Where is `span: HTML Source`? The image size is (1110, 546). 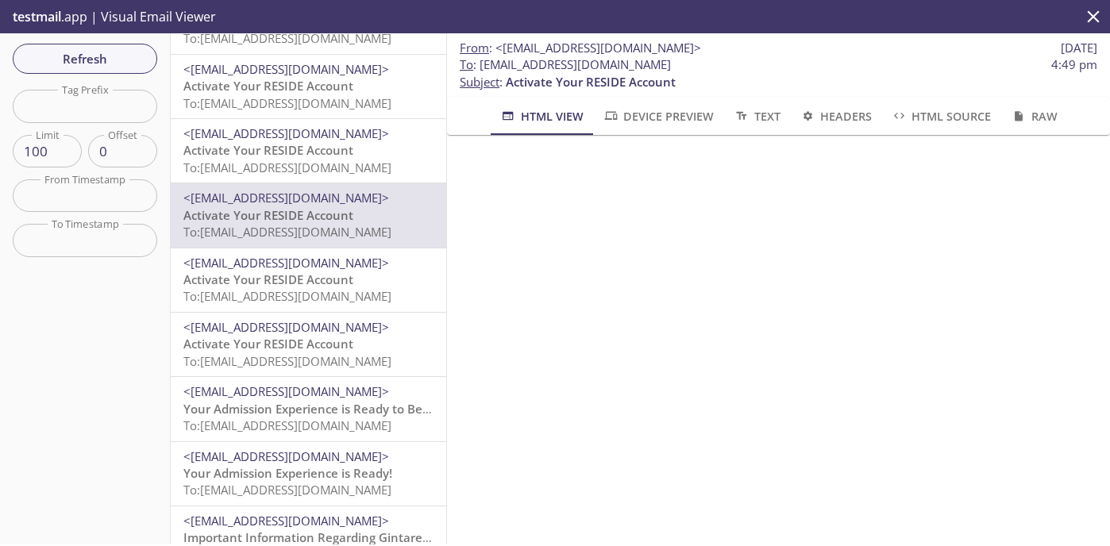
span: HTML Source is located at coordinates (941, 116).